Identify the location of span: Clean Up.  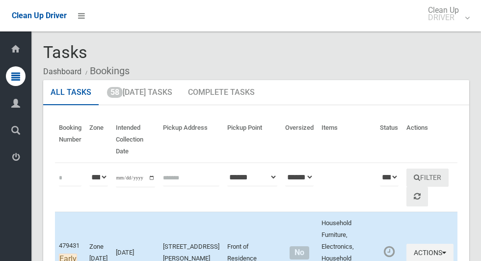
(446, 14).